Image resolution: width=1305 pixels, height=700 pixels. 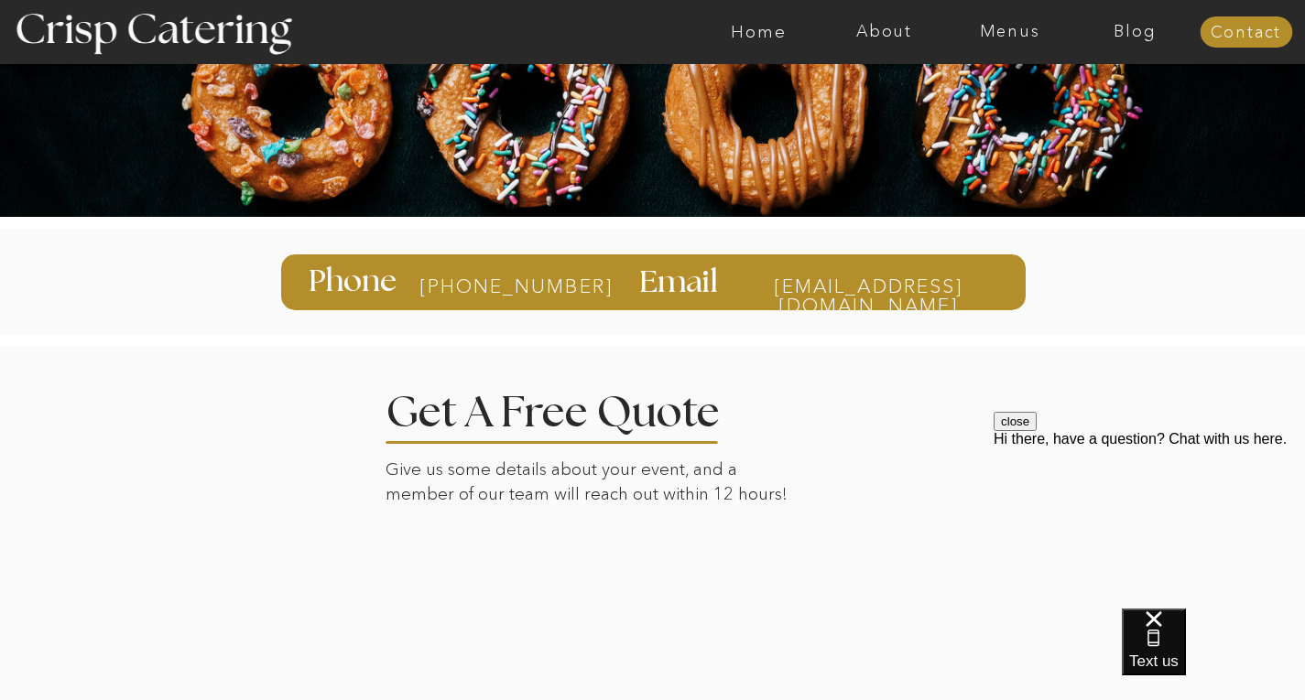 What do you see at coordinates (758, 32) in the screenshot?
I see `a: Home` at bounding box center [758, 32].